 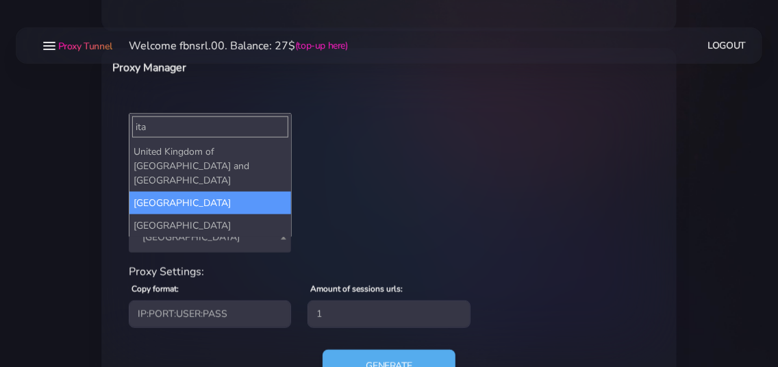 I want to click on div: Proxy Settings:, so click(x=389, y=272).